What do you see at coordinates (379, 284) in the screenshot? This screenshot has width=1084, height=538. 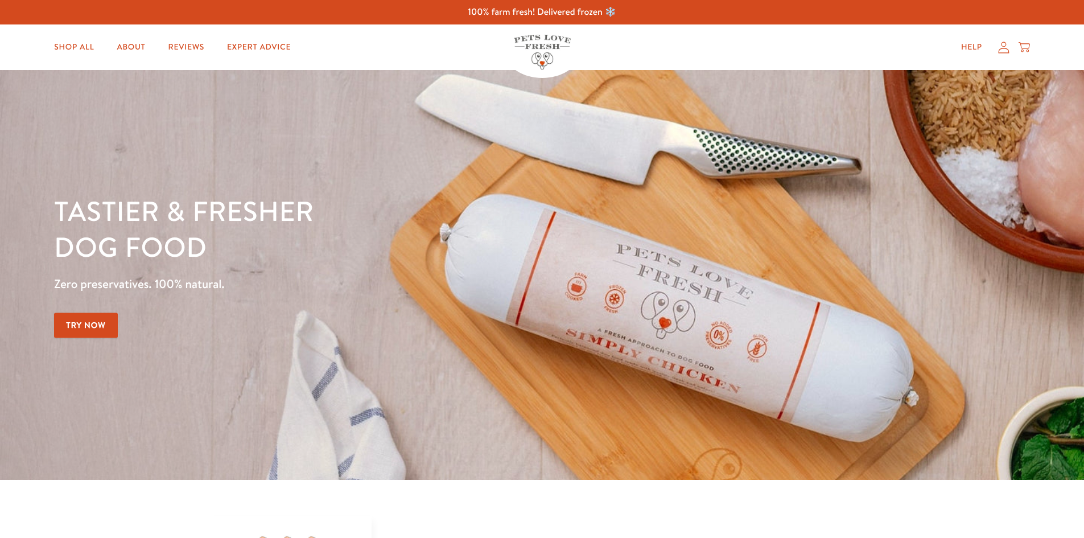 I see `p: Zero preservatives. 100% natural.` at bounding box center [379, 284].